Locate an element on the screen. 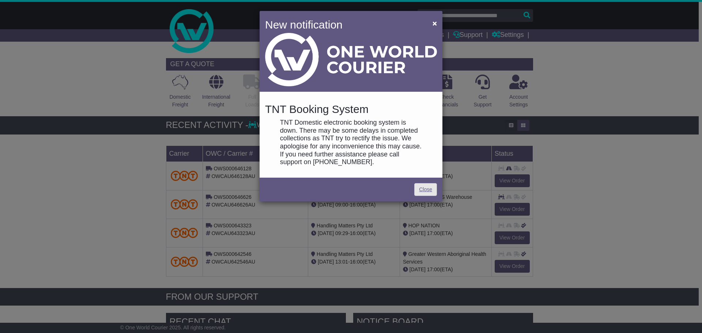  h4: TNT Booking System is located at coordinates (351, 109).